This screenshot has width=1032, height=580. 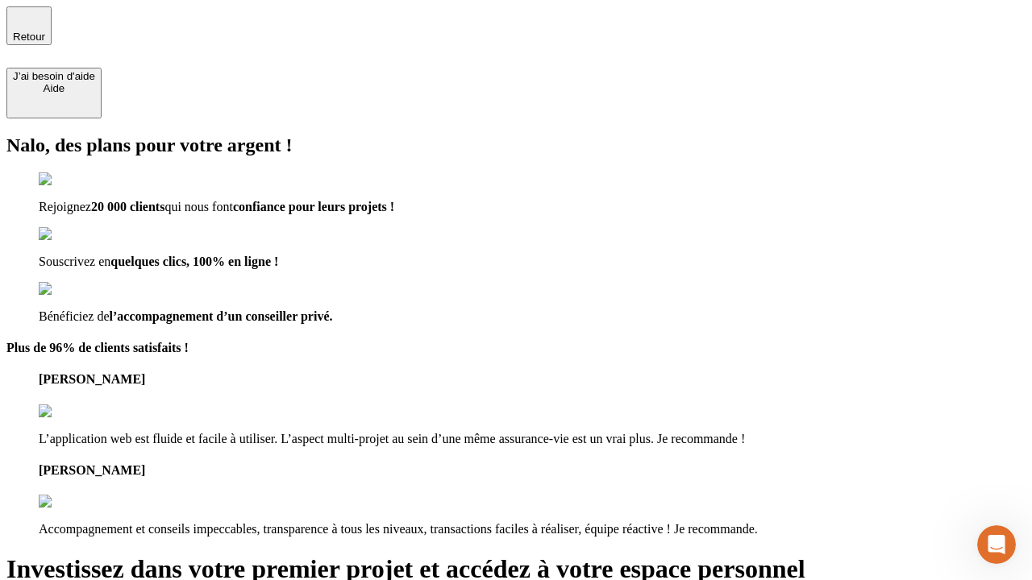 I want to click on span: quelques clics, 100% en ligne !, so click(x=194, y=261).